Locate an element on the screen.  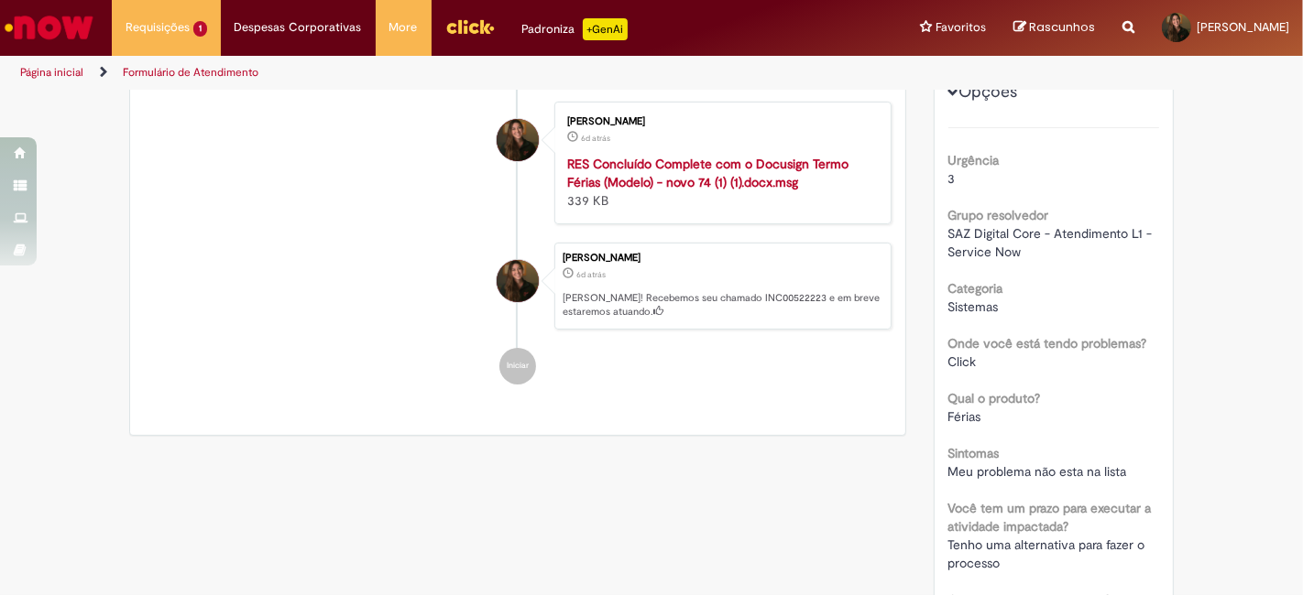
b: Qual o produto? is located at coordinates (994, 398).